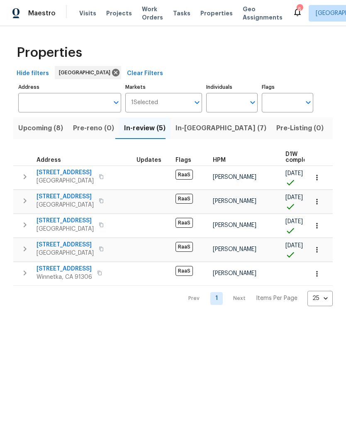 This screenshot has width=346, height=446. What do you see at coordinates (33, 73) in the screenshot?
I see `span: Hide filters` at bounding box center [33, 73].